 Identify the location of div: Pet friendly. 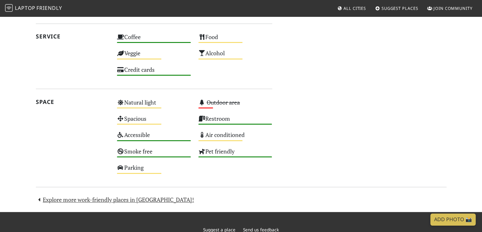
(235, 154).